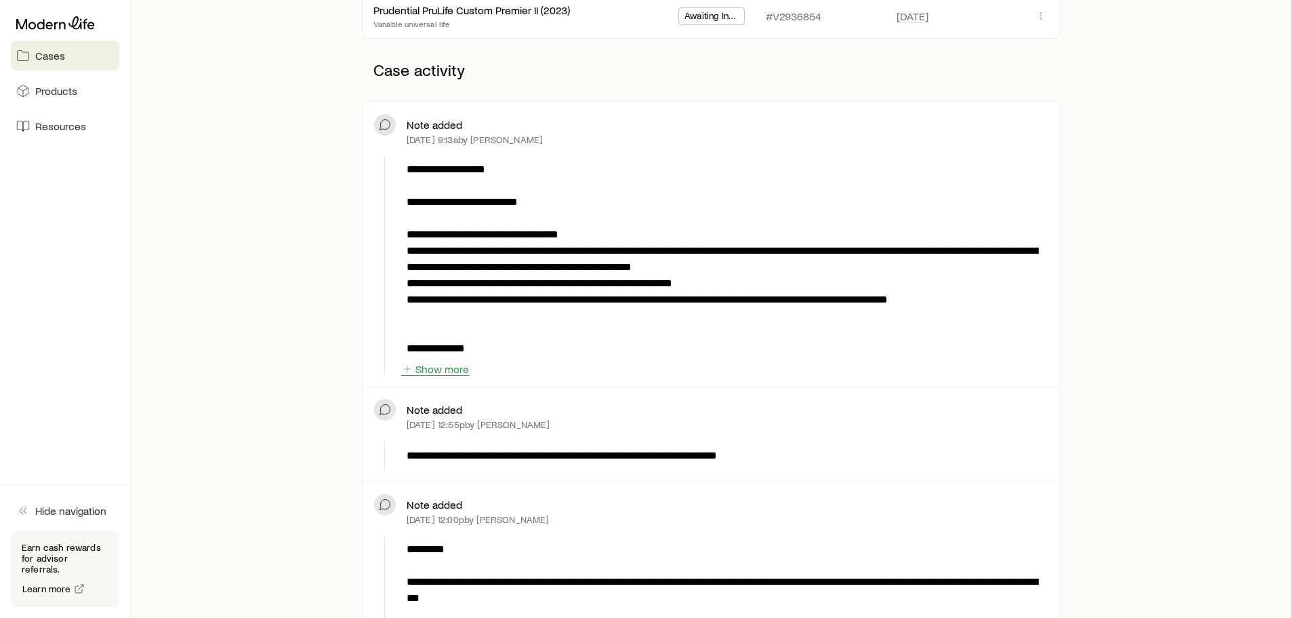 Image resolution: width=1291 pixels, height=618 pixels. I want to click on div: Prudential PruLife Custom Premier II (2023), so click(472, 10).